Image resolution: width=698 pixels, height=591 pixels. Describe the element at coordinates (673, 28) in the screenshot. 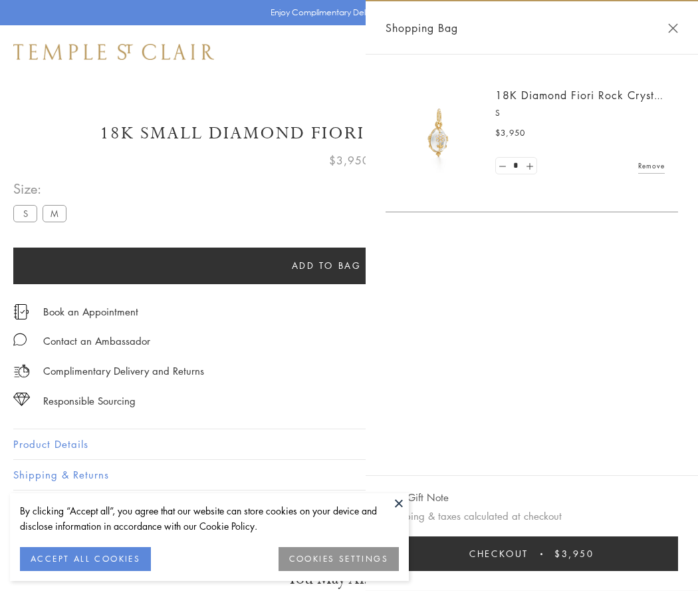

I see `button: Close Shopping Bag` at that location.